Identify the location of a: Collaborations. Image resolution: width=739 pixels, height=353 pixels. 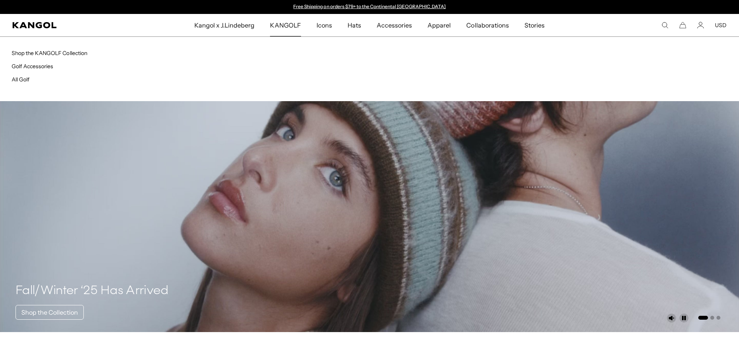
(487, 25).